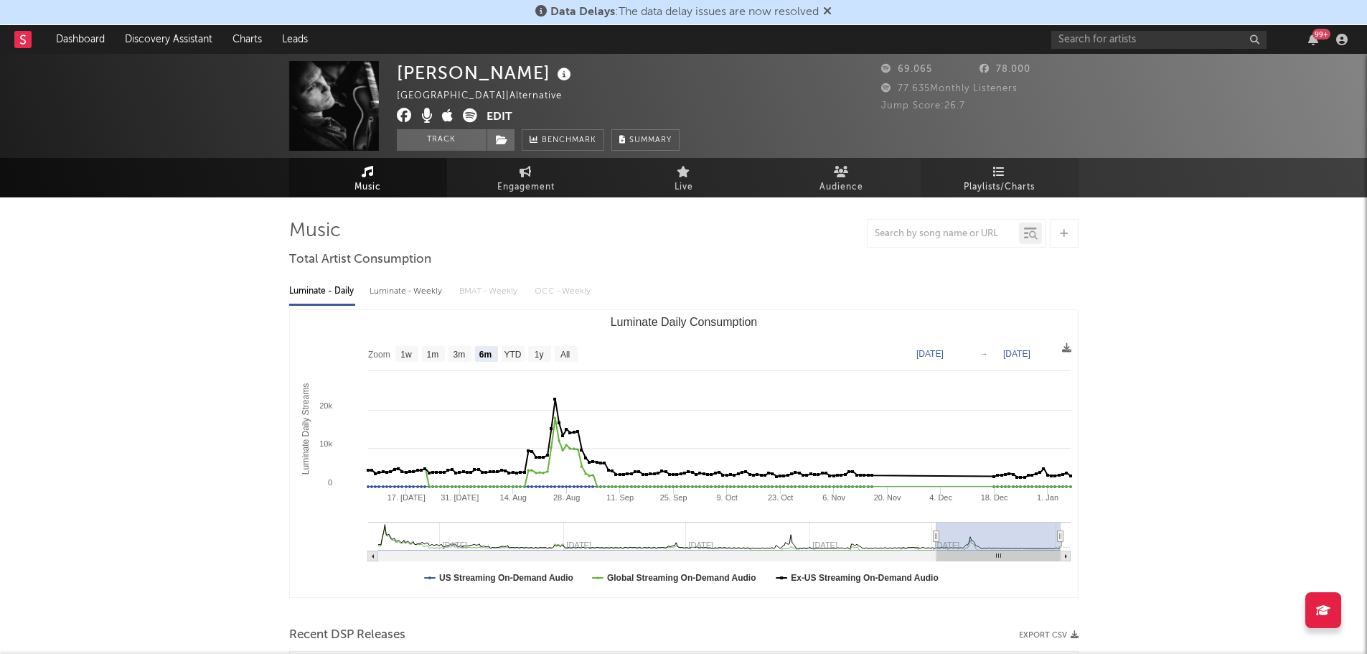  What do you see at coordinates (1048, 635) in the screenshot?
I see `button: Export CSV` at bounding box center [1048, 635].